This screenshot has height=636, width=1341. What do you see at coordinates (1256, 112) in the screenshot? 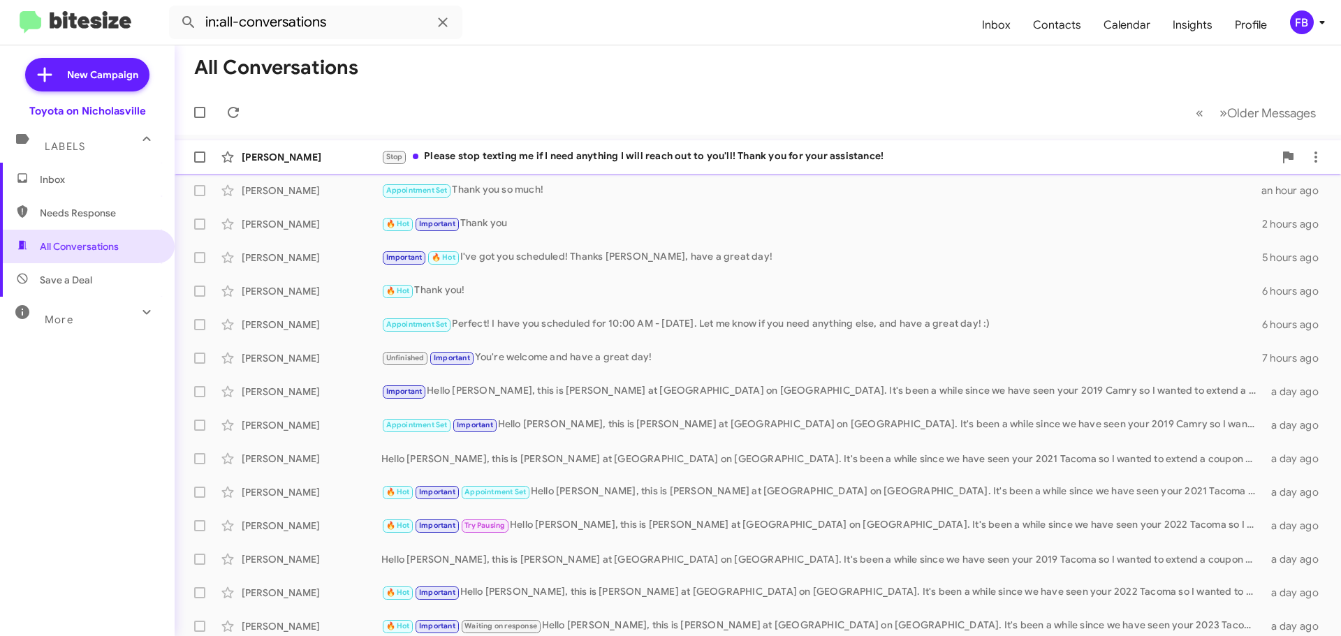
I see `nav: Page navigation example` at bounding box center [1256, 112].